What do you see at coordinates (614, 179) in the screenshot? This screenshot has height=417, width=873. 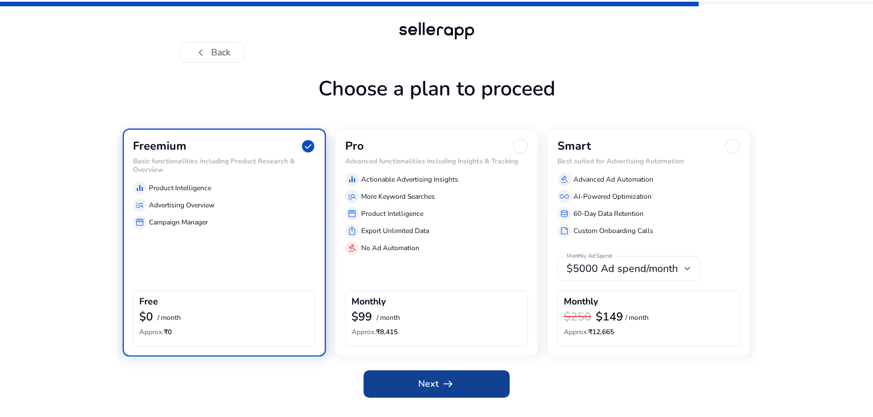 I see `p: Advanced Ad Automation` at bounding box center [614, 179].